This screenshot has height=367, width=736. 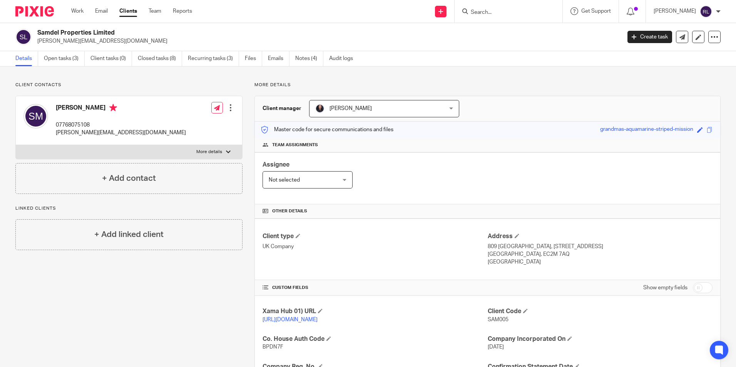 What do you see at coordinates (35, 11) in the screenshot?
I see `img: Pixie` at bounding box center [35, 11].